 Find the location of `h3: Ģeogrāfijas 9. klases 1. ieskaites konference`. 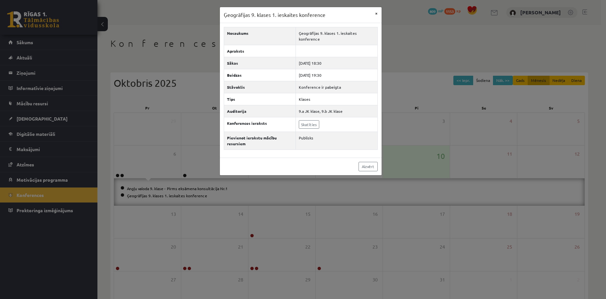

h3: Ģeogrāfijas 9. klases 1. ieskaites konference is located at coordinates (275, 15).